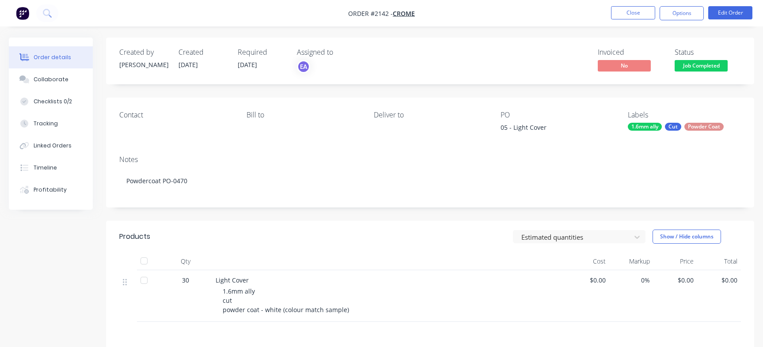 This screenshot has height=347, width=763. Describe the element at coordinates (370, 13) in the screenshot. I see `span: Order #2142 -` at that location.